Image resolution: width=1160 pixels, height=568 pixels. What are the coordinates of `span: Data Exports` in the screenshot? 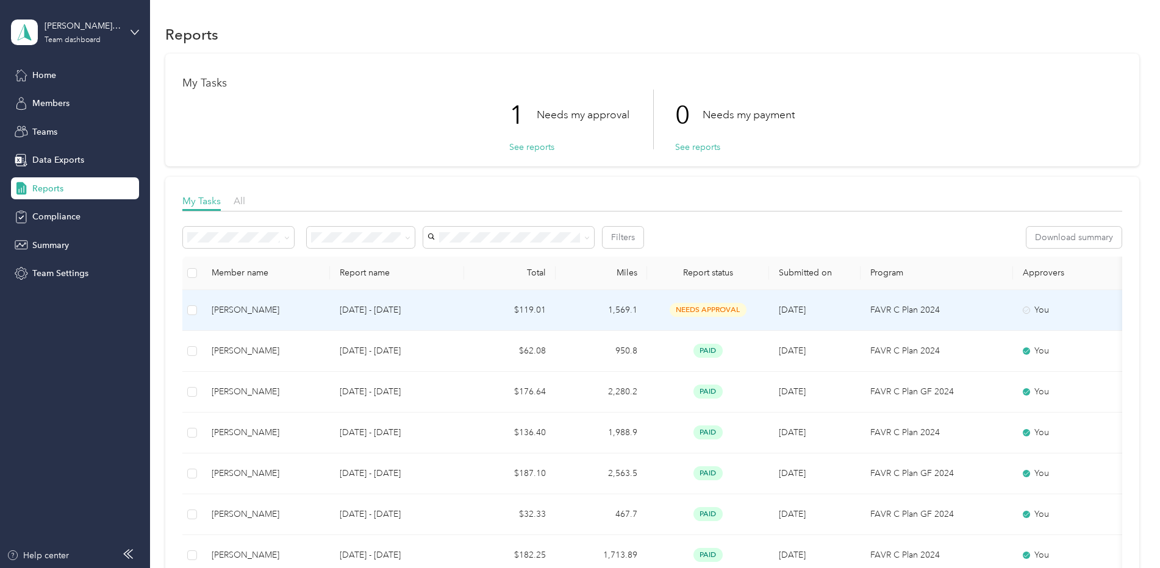 It's located at (58, 160).